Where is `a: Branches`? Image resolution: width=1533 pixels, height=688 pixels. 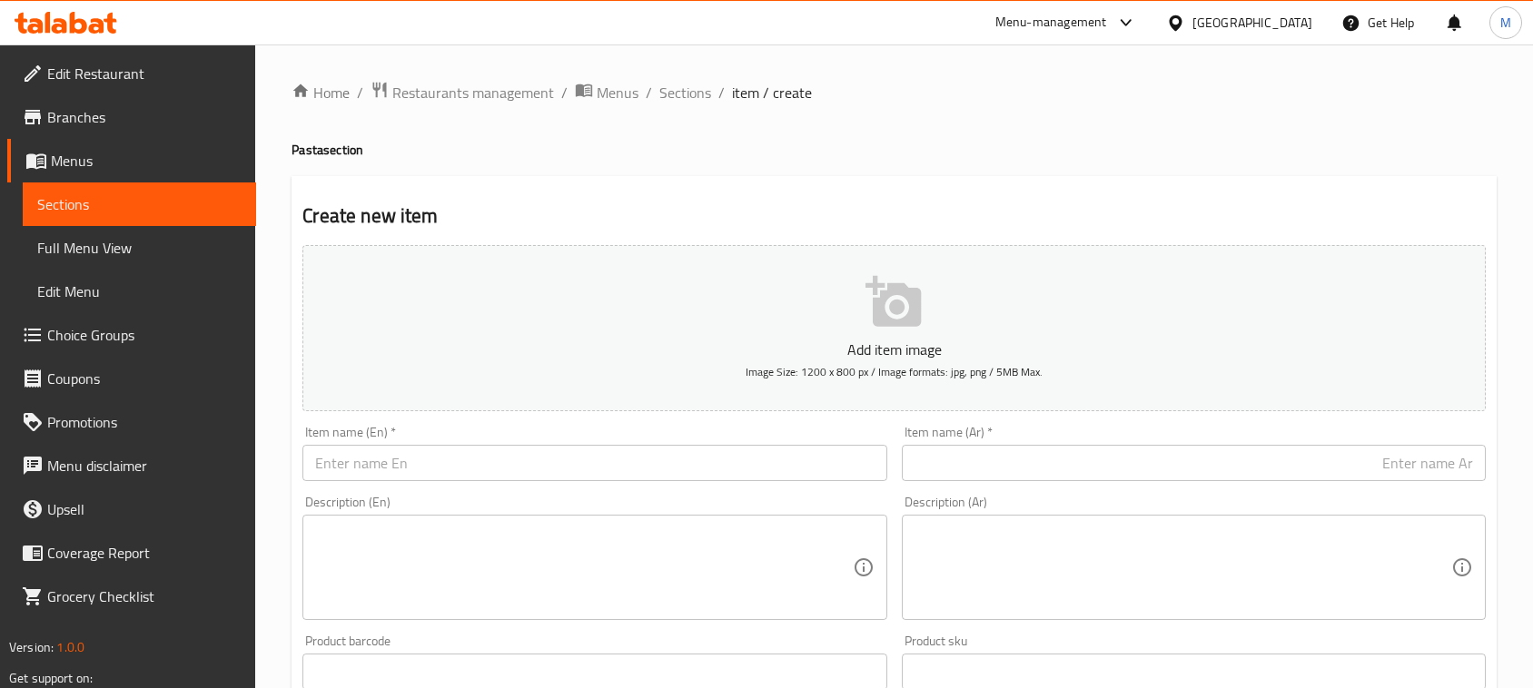 a: Branches is located at coordinates (132, 117).